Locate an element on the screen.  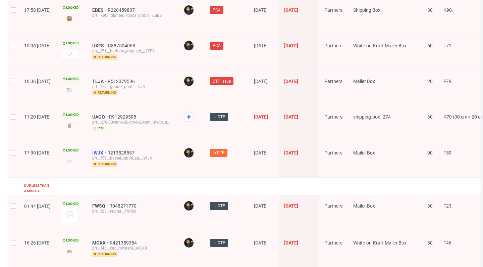
span: F46. is located at coordinates (448, 243).